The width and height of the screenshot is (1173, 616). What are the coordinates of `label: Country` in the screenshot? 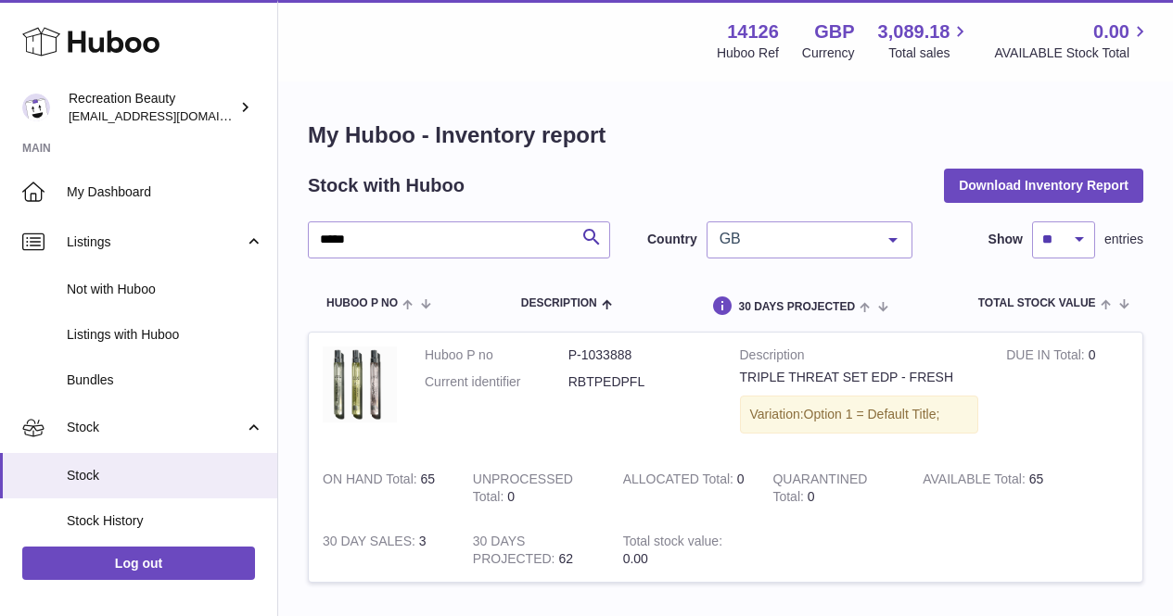 It's located at (672, 239).